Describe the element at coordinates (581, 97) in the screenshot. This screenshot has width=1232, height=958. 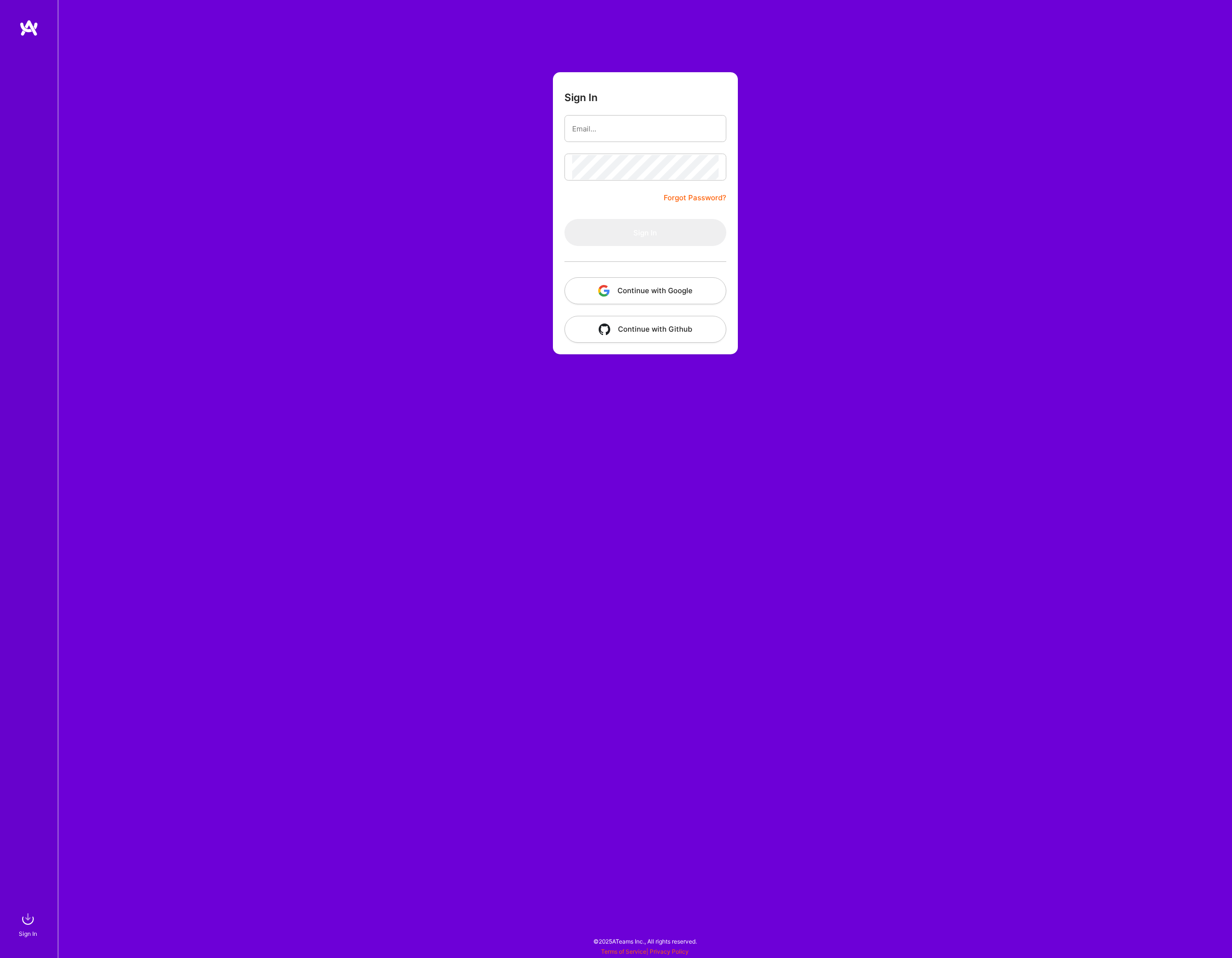
I see `h3: Sign In` at that location.